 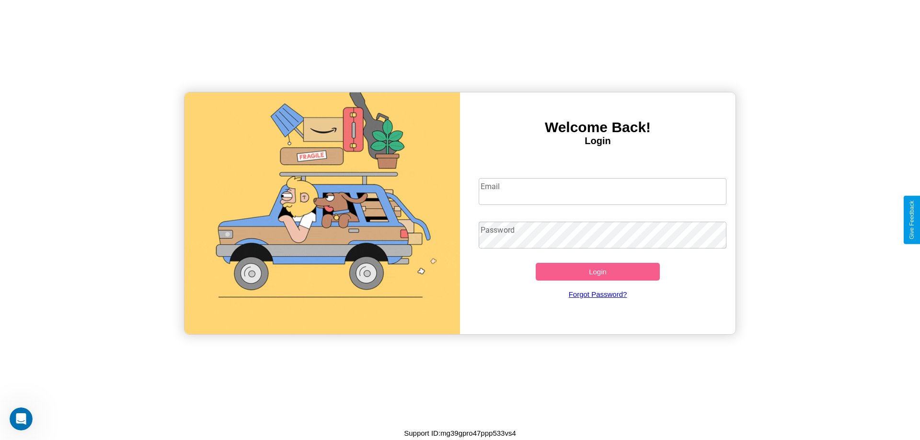 What do you see at coordinates (598, 294) in the screenshot?
I see `a: Forgot Password?` at bounding box center [598, 294].